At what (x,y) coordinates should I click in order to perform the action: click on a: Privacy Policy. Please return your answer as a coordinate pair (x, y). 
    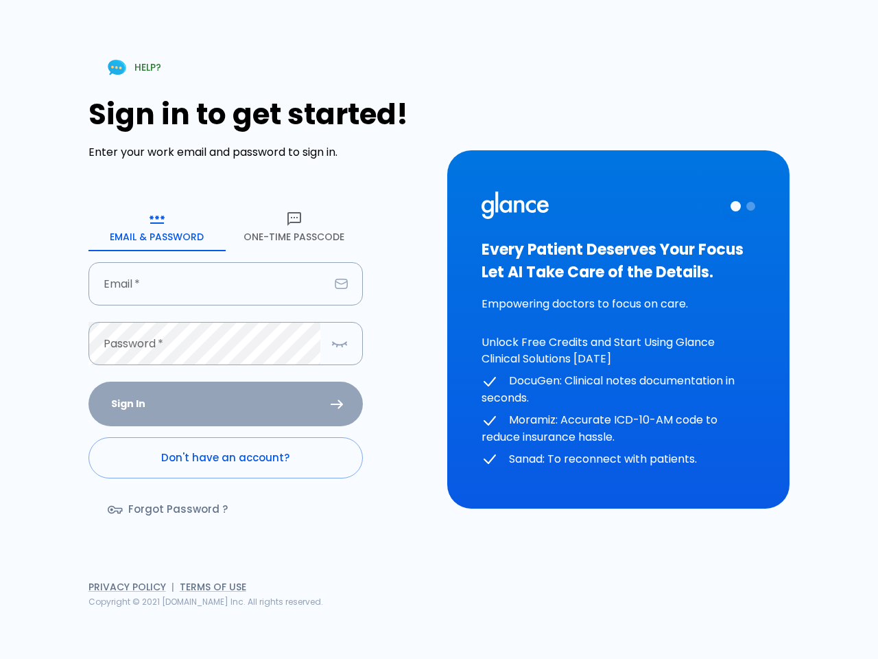
    Looking at the image, I should click on (127, 587).